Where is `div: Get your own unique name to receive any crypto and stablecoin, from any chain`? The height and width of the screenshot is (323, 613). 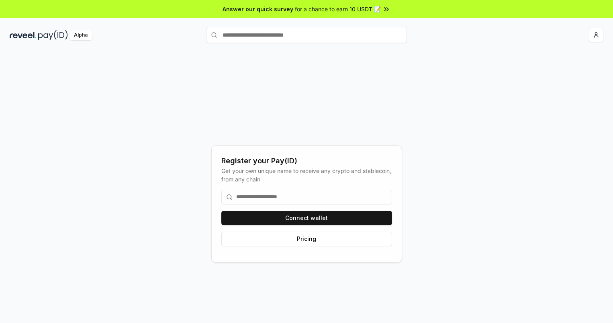 div: Get your own unique name to receive any crypto and stablecoin, from any chain is located at coordinates (307, 175).